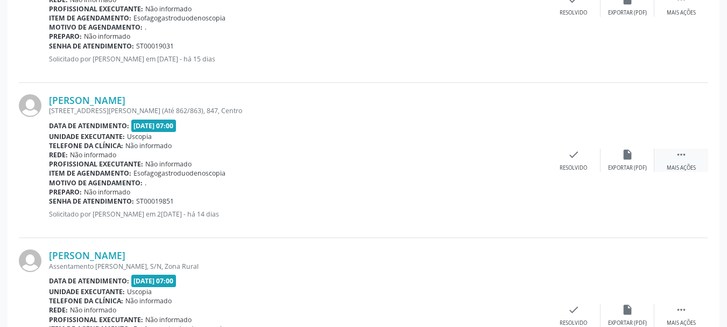 Image resolution: width=727 pixels, height=327 pixels. Describe the element at coordinates (155, 46) in the screenshot. I see `span: ST00019031` at that location.